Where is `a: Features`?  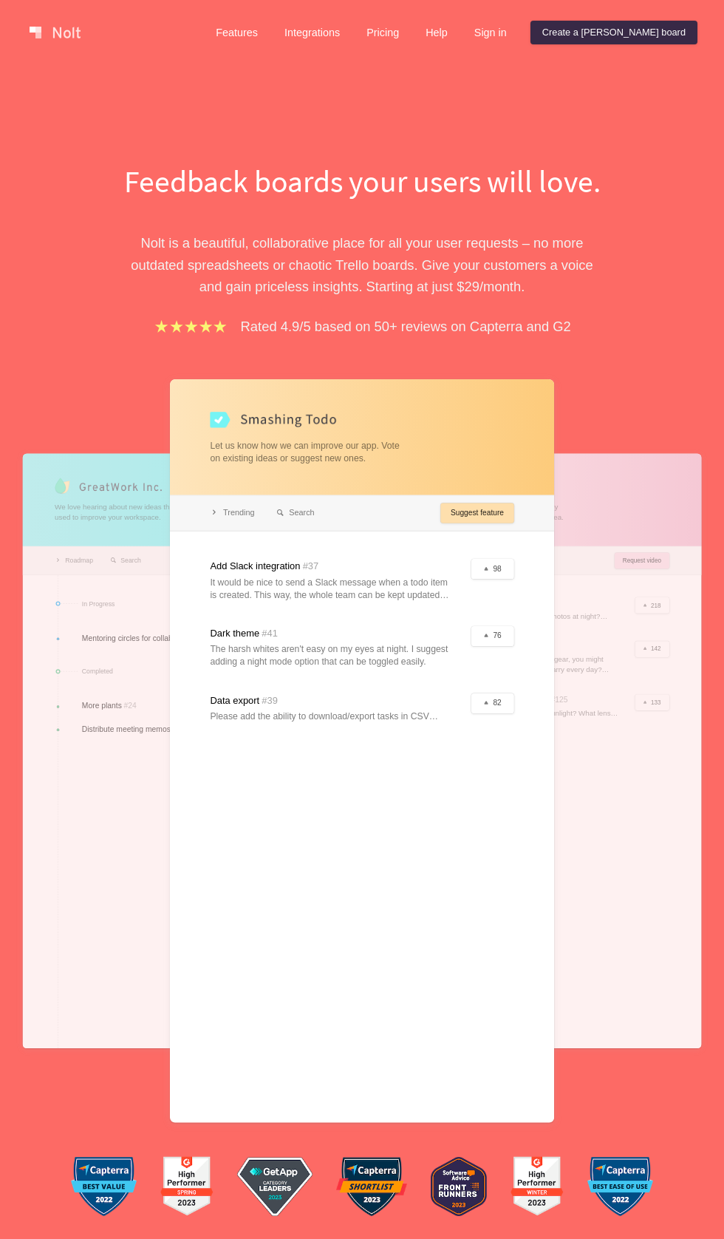 a: Features is located at coordinates (237, 33).